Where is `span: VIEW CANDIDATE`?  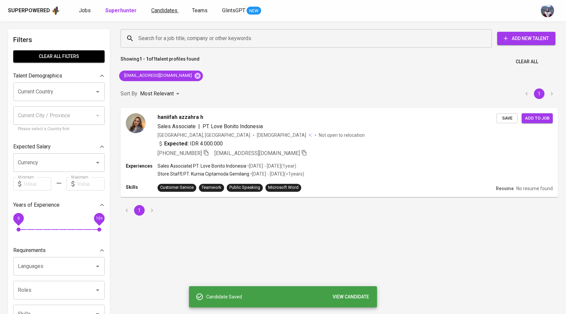 span: VIEW CANDIDATE is located at coordinates (351, 297).